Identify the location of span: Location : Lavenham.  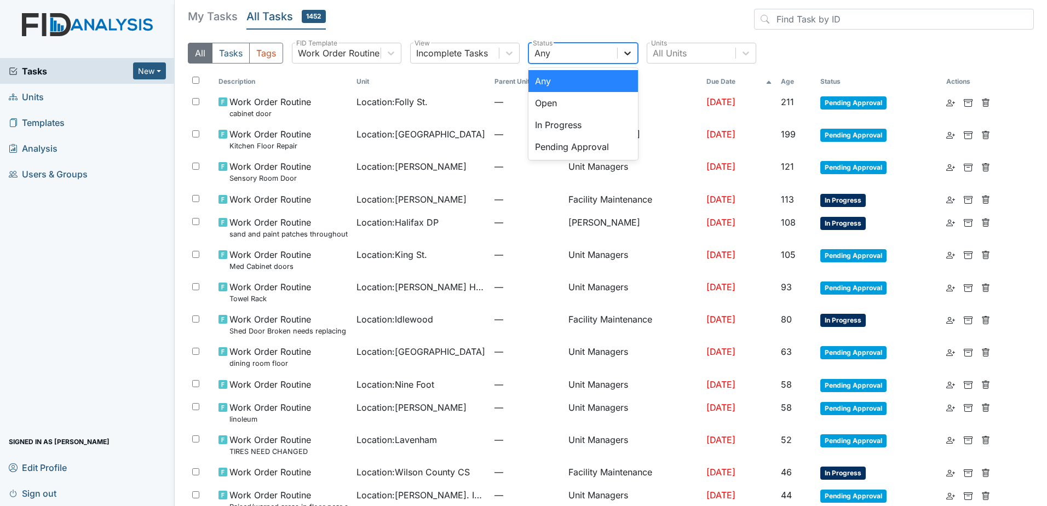
(397, 440).